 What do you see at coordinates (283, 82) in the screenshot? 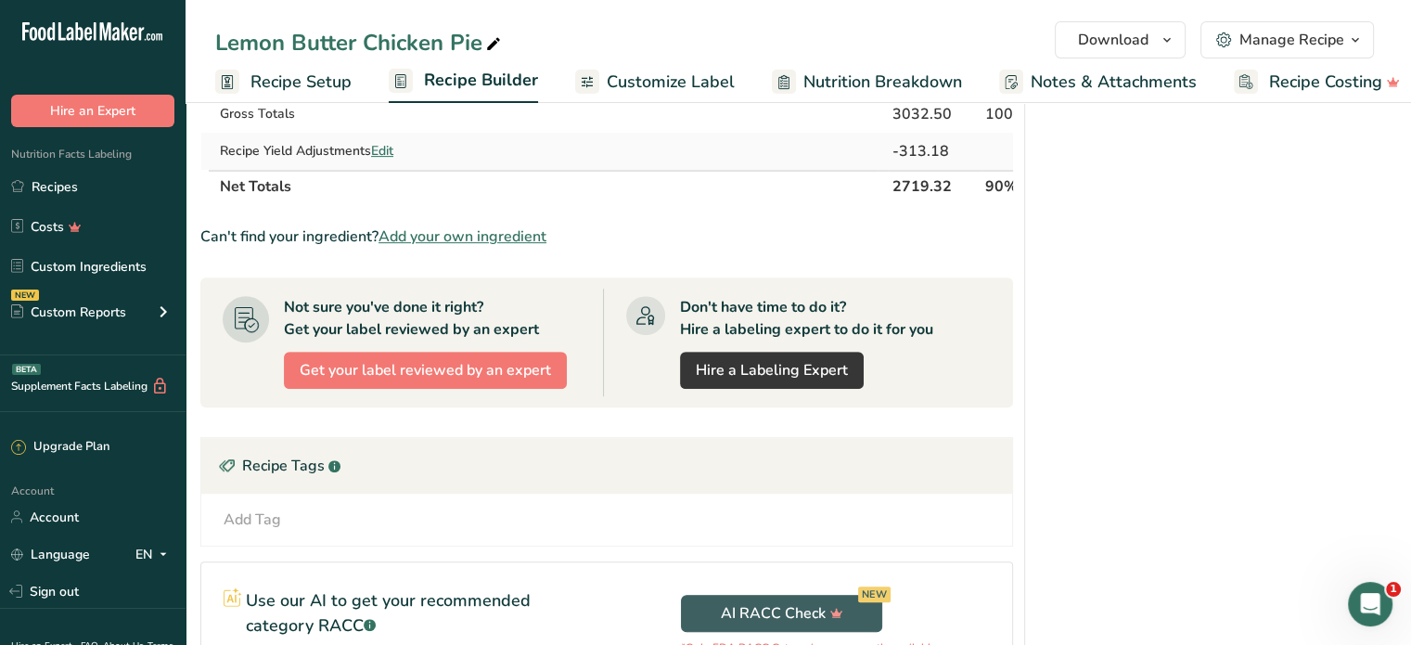
I see `a: Recipe Setup` at bounding box center [283, 82].